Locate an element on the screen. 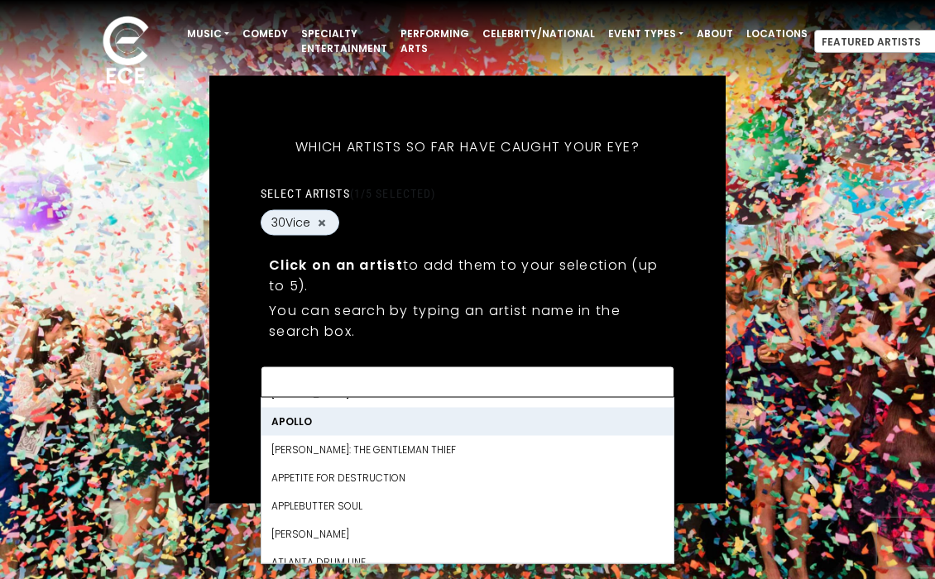 The height and width of the screenshot is (579, 935). img: ece_new_logo_whitev2-1.png is located at coordinates (126, 51).